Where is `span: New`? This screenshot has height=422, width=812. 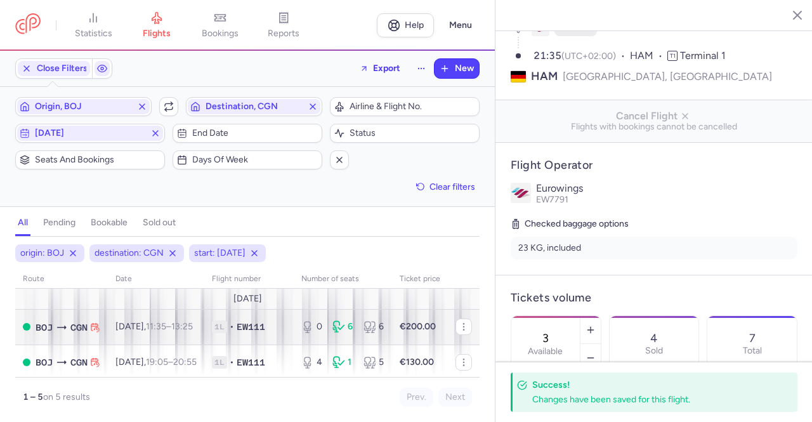 span: New is located at coordinates (464, 69).